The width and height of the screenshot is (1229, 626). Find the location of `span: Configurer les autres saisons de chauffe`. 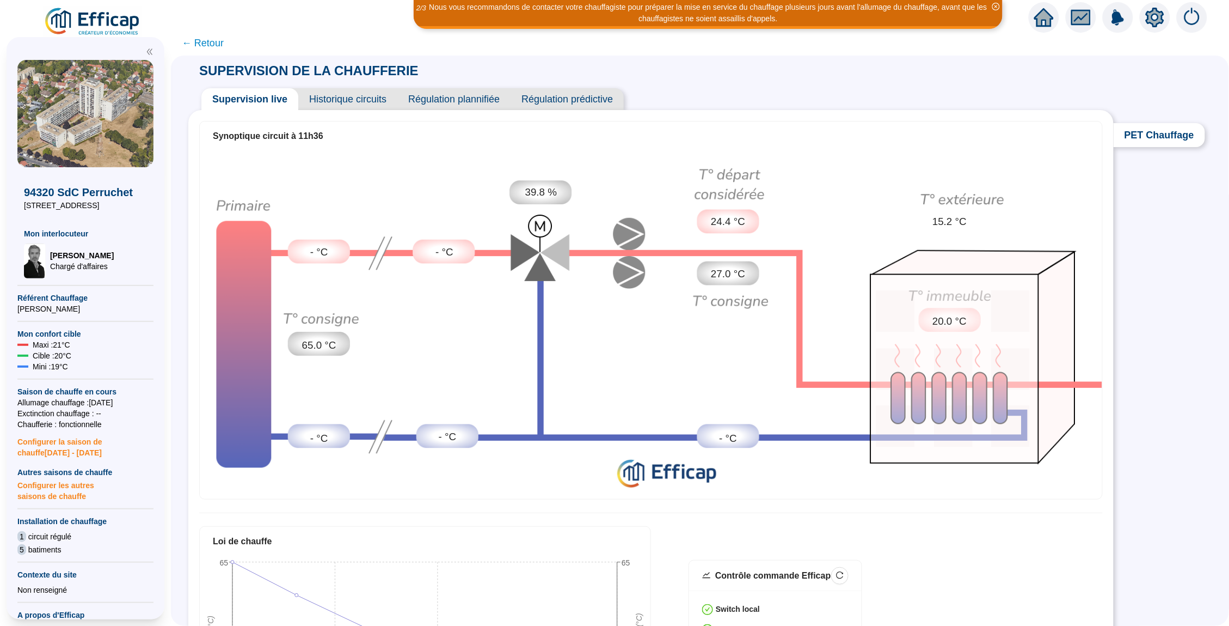

span: Configurer les autres saisons de chauffe is located at coordinates (85, 490).